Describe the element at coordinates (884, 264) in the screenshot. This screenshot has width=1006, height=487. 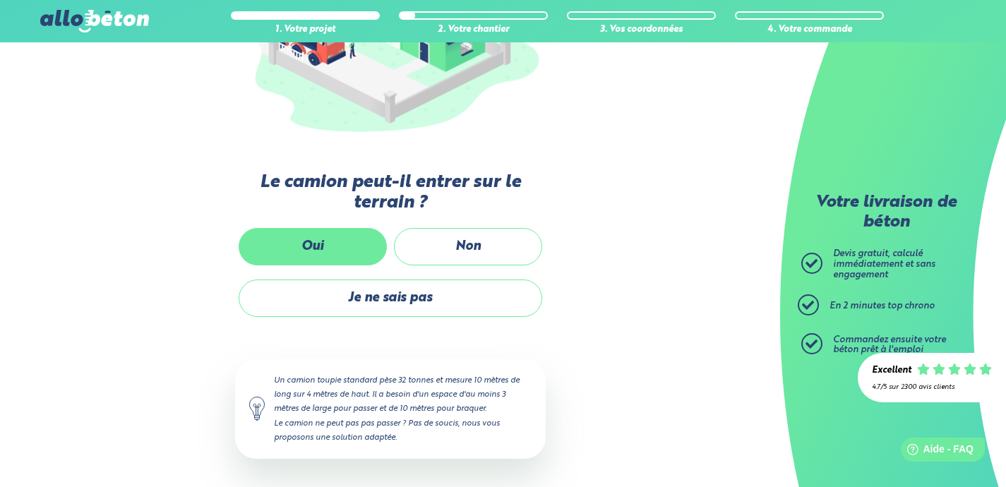
I see `span: Devis gratuit, calculé immédiatement et sans engagement` at that location.